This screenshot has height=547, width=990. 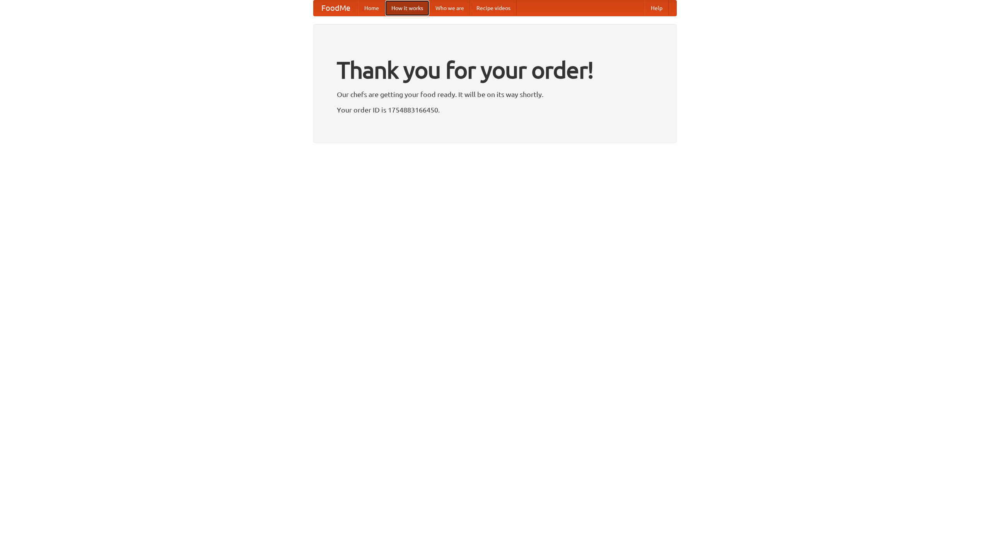 What do you see at coordinates (657, 8) in the screenshot?
I see `a: Help` at bounding box center [657, 8].